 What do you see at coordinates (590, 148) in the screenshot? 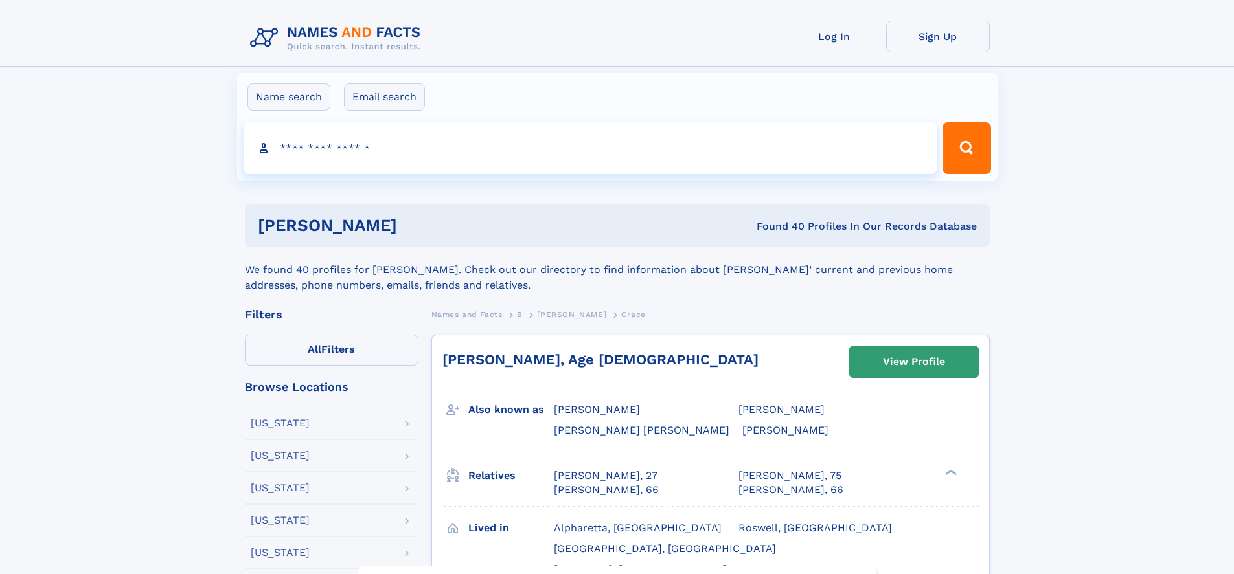
I see `input: search input` at bounding box center [590, 148].